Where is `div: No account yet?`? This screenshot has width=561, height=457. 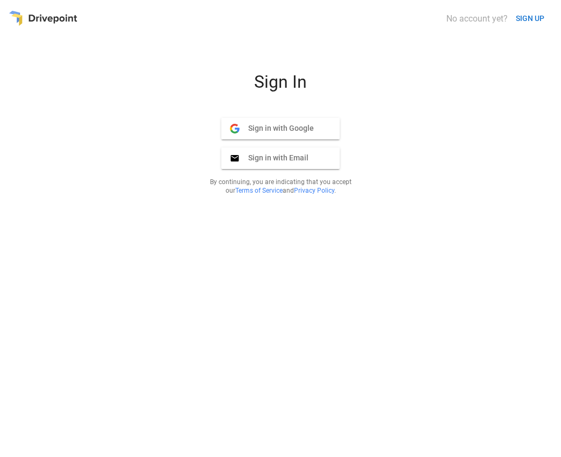
div: No account yet? is located at coordinates (477, 18).